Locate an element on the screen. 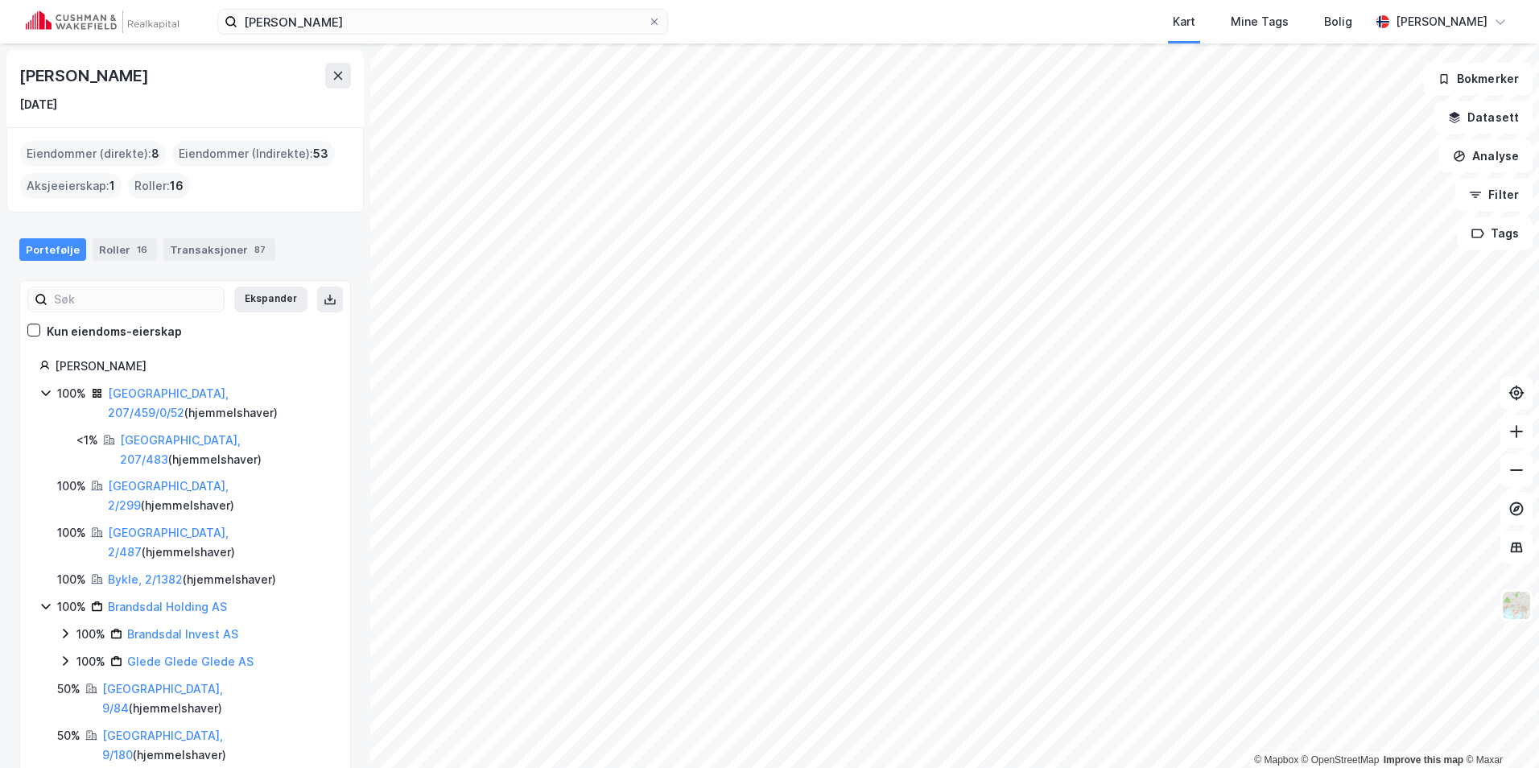 Image resolution: width=1539 pixels, height=768 pixels. div: Aksjeeierskap : is located at coordinates (71, 186).